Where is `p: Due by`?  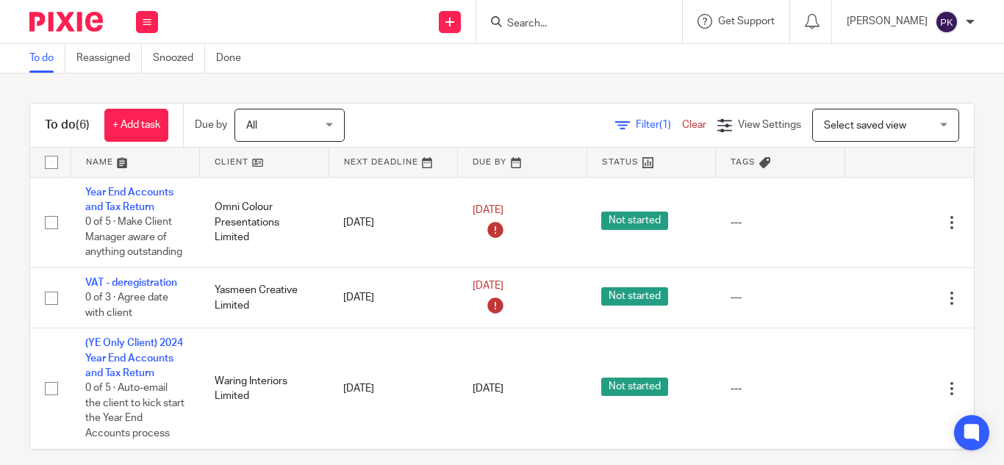 p: Due by is located at coordinates (211, 125).